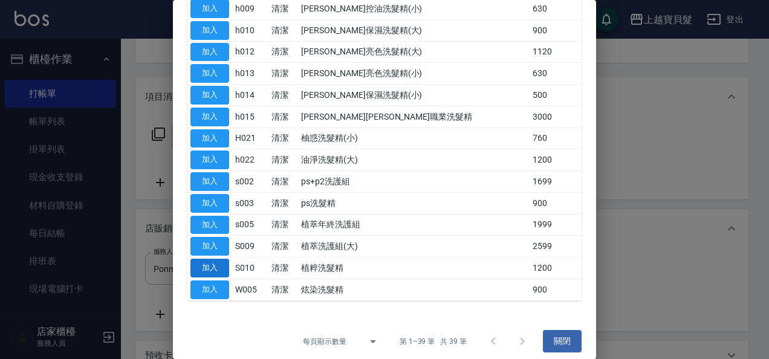 The image size is (769, 359). What do you see at coordinates (250, 268) in the screenshot?
I see `td: S010` at bounding box center [250, 268].